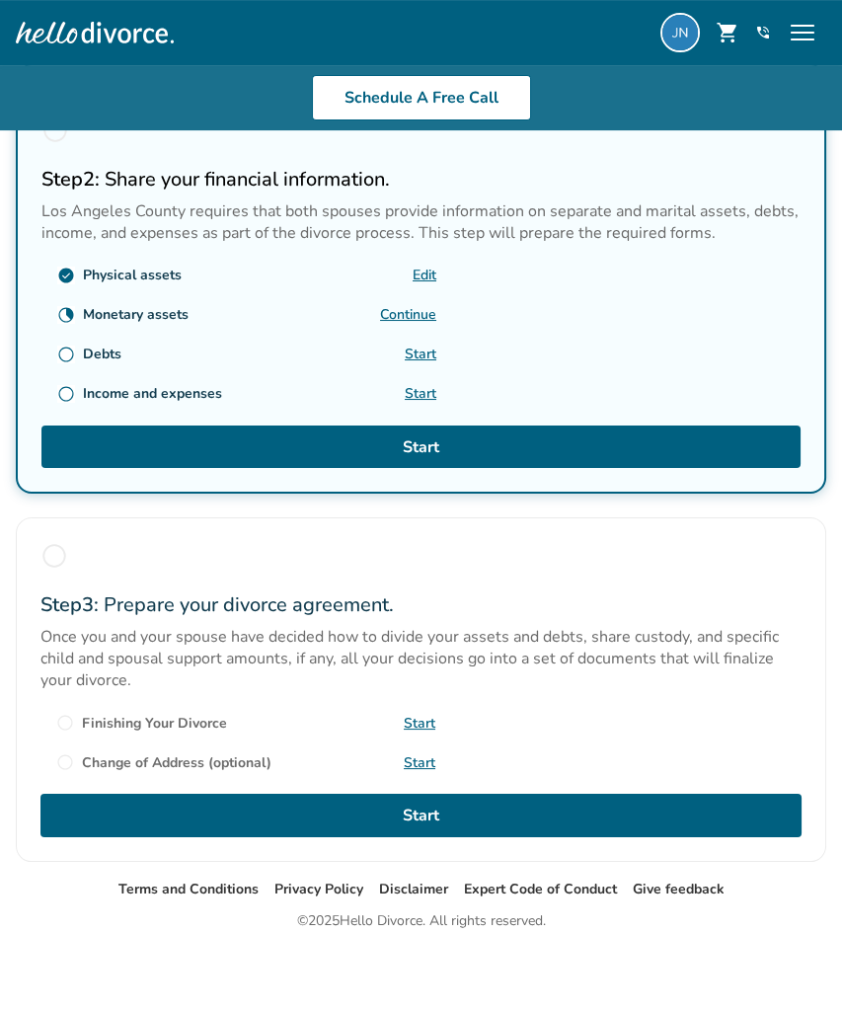  Describe the element at coordinates (69, 604) in the screenshot. I see `strong: Step 3 :` at that location.